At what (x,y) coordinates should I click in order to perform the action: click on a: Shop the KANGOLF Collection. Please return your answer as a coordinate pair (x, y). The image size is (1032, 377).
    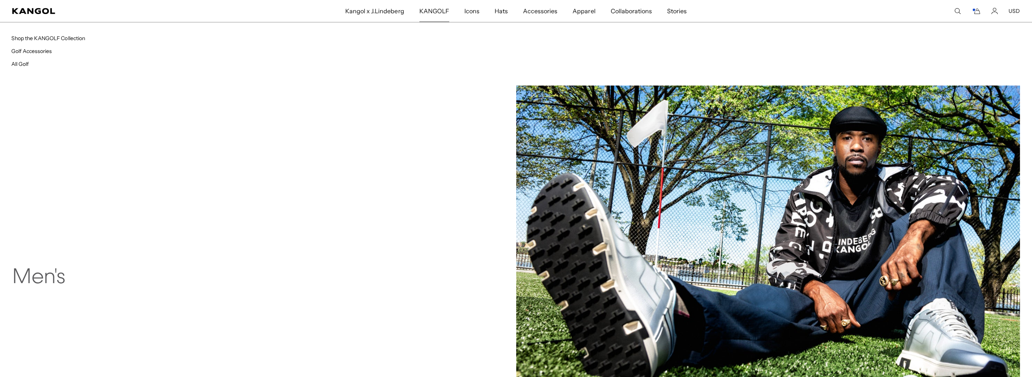
    Looking at the image, I should click on (48, 38).